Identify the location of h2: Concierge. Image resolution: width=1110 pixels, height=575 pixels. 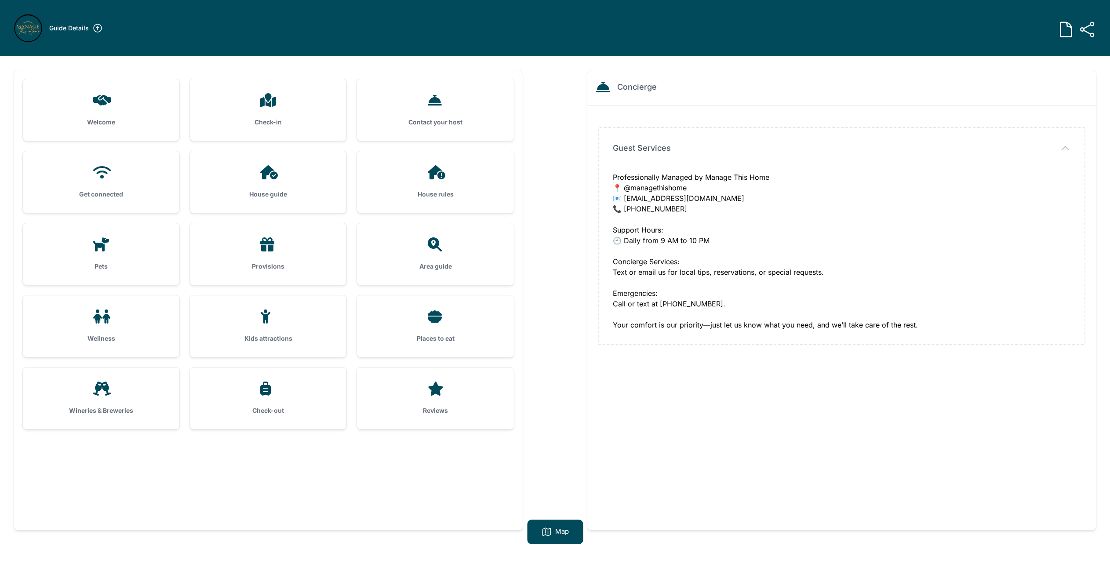
(637, 87).